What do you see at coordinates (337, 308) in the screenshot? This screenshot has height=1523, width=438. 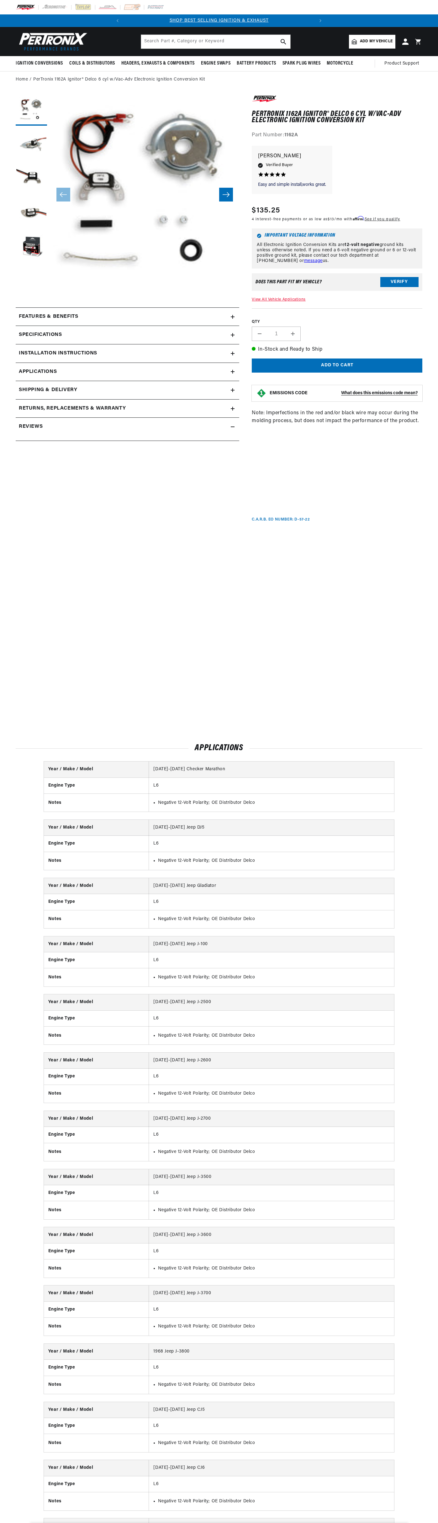 I see `div: Note: Imperfections in the red and/or black wire may occur during the molding process, but does n...` at bounding box center [337, 308].